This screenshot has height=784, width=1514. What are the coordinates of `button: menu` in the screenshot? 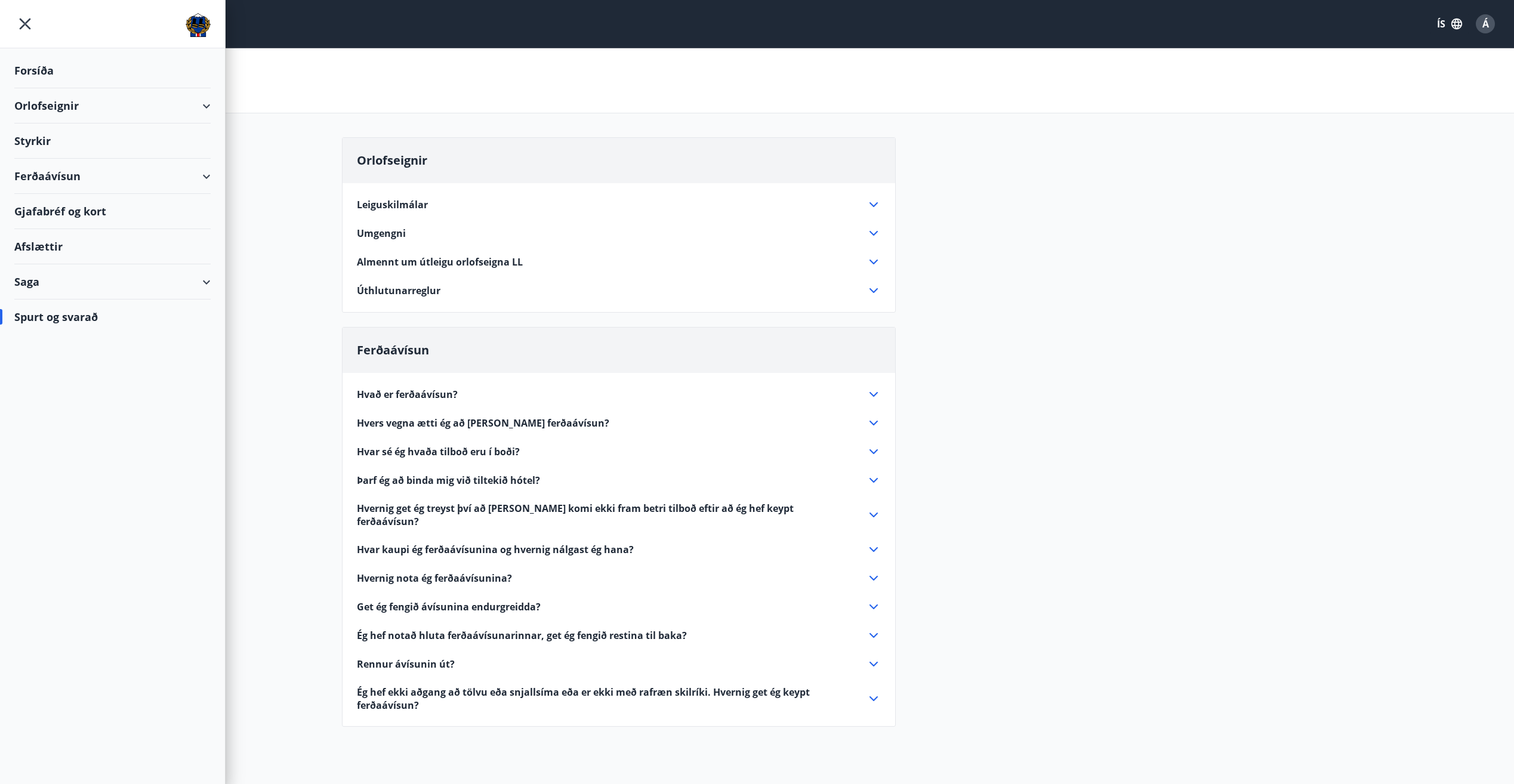 It's located at (25, 24).